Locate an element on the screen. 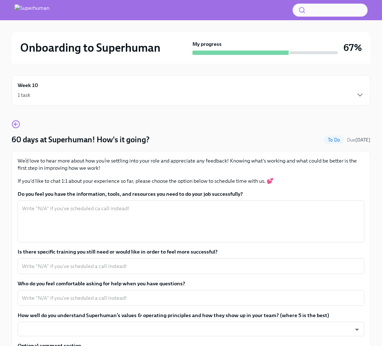 The width and height of the screenshot is (382, 346). div: 1 task is located at coordinates (24, 95).